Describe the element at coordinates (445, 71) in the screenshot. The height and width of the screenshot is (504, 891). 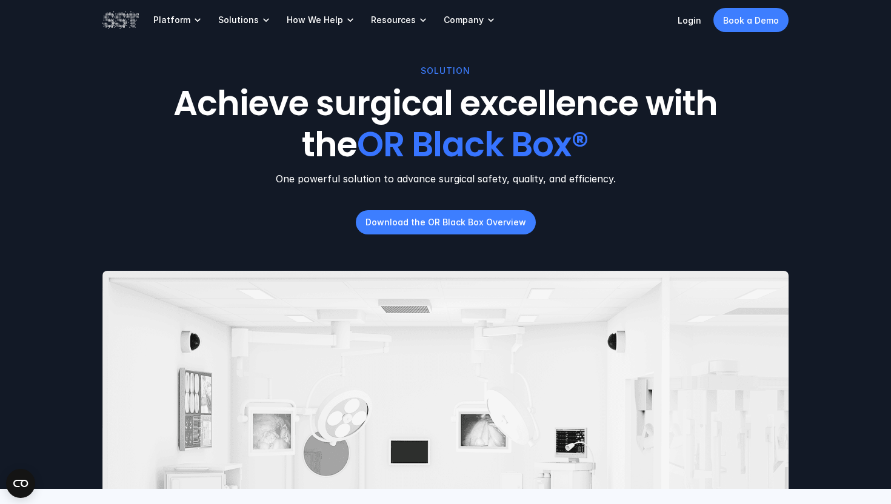
I see `p: SOLUTION` at that location.